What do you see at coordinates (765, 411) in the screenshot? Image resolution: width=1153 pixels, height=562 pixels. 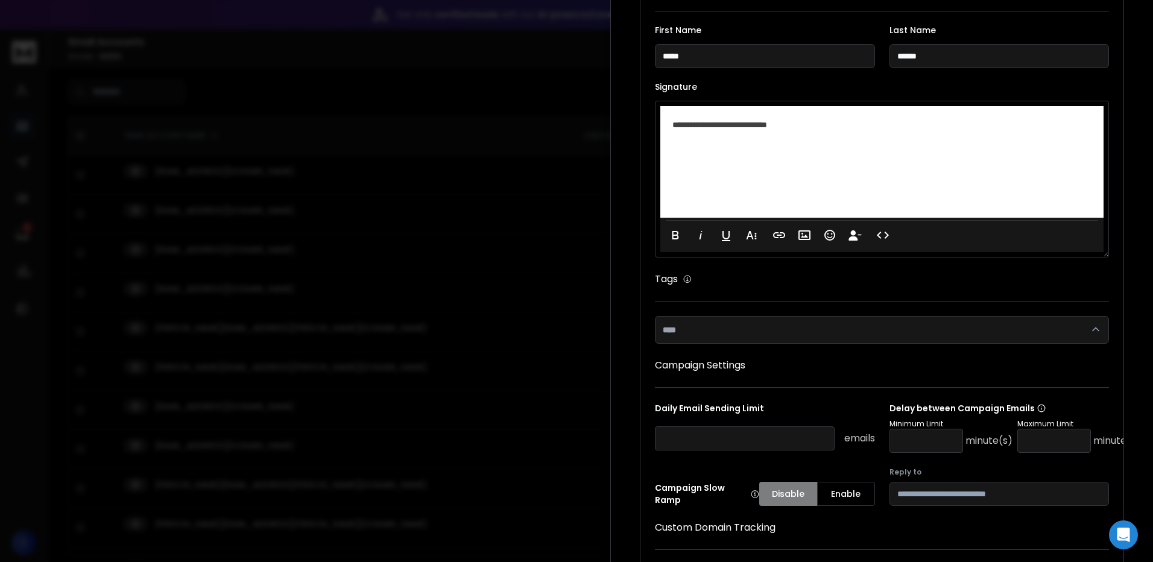 I see `p: Daily Email Sending Limit` at bounding box center [765, 411].